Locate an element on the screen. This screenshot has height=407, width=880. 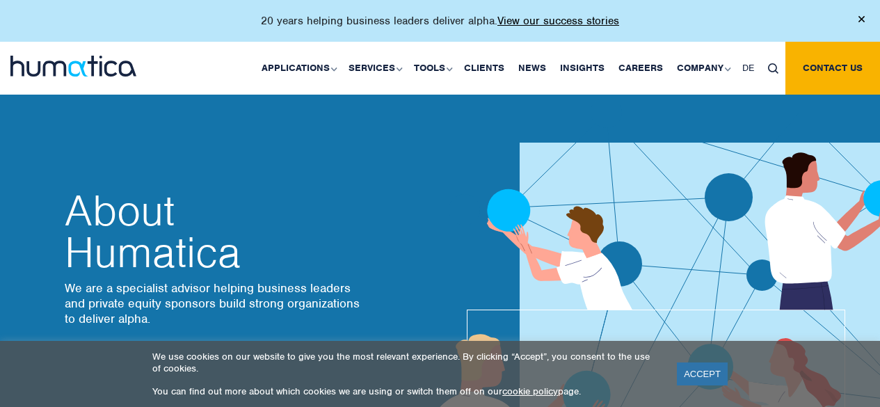
a: Services is located at coordinates (374, 68).